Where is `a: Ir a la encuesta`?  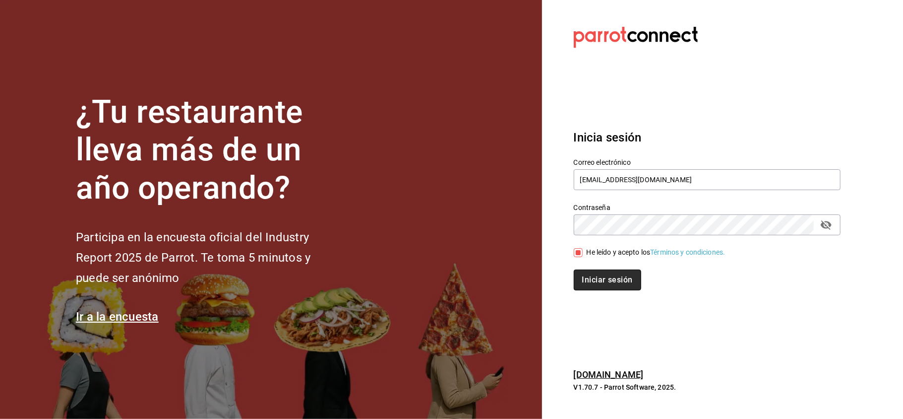 a: Ir a la encuesta is located at coordinates (117, 316).